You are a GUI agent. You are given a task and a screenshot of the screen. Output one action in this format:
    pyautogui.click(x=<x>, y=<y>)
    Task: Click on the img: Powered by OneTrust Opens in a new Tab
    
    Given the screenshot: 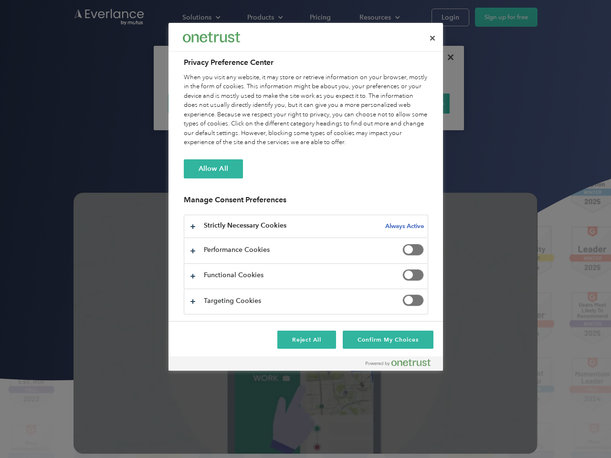 What is the action you would take?
    pyautogui.click(x=398, y=363)
    